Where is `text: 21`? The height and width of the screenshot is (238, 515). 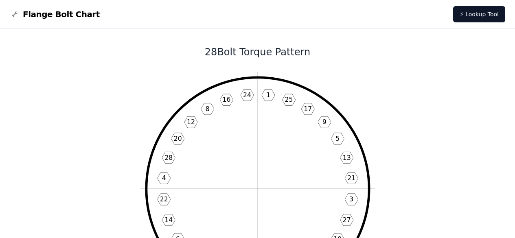 text: 21 is located at coordinates (351, 178).